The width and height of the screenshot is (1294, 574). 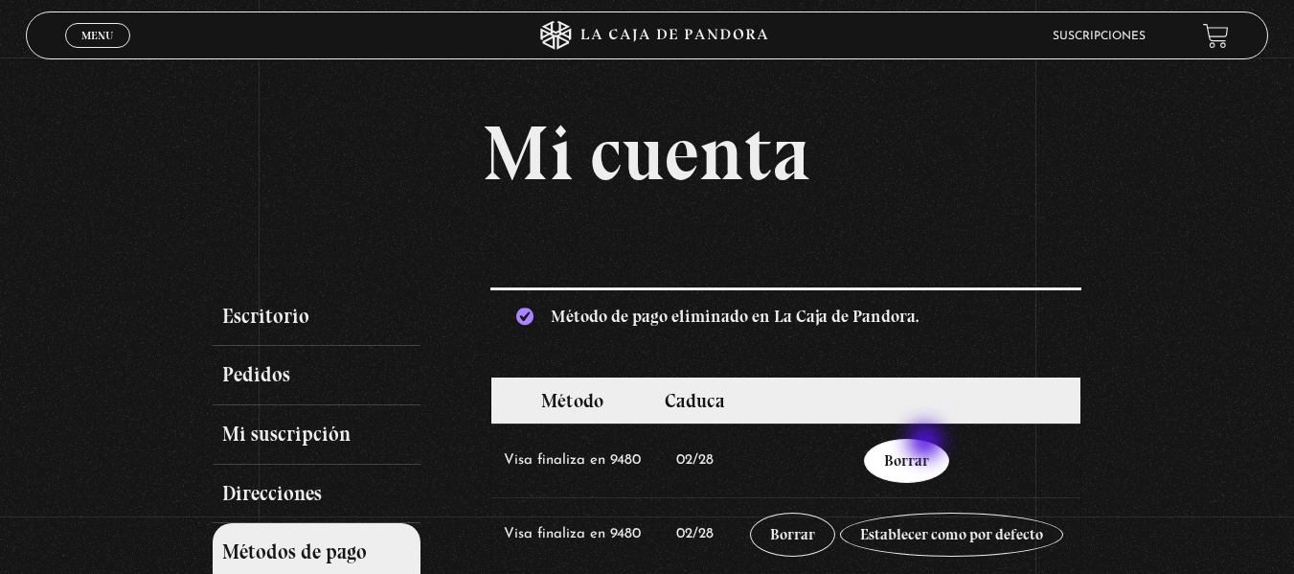 What do you see at coordinates (317, 435) in the screenshot?
I see `a: Mi suscripción` at bounding box center [317, 435].